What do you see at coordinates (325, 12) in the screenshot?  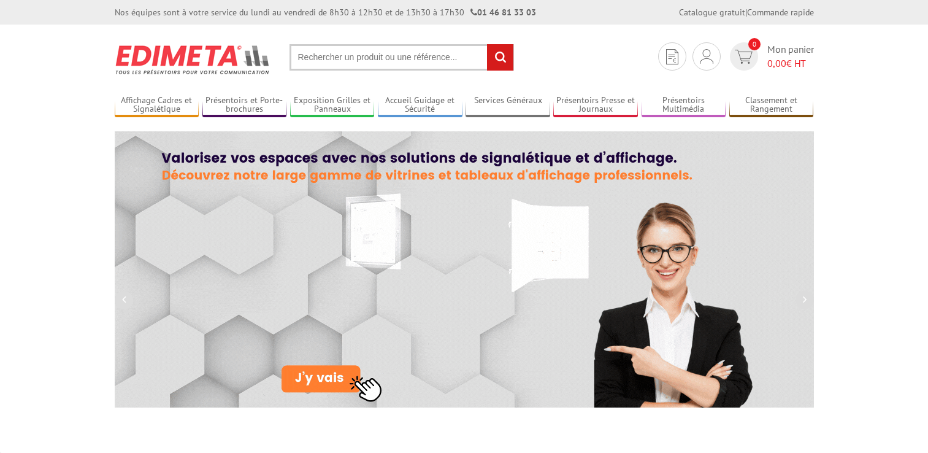 I see `div: Nos équipes sont à votre service du lundi au vendredi de 8h30 à 12h30 et de 13h30 à 17h30` at bounding box center [325, 12].